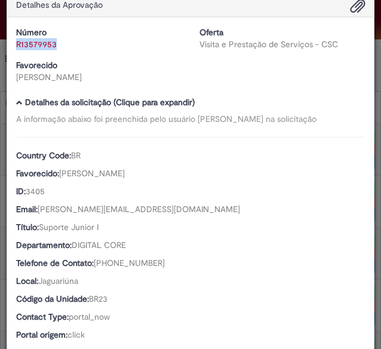 This screenshot has height=349, width=381. Describe the element at coordinates (27, 281) in the screenshot. I see `b: Local:` at that location.